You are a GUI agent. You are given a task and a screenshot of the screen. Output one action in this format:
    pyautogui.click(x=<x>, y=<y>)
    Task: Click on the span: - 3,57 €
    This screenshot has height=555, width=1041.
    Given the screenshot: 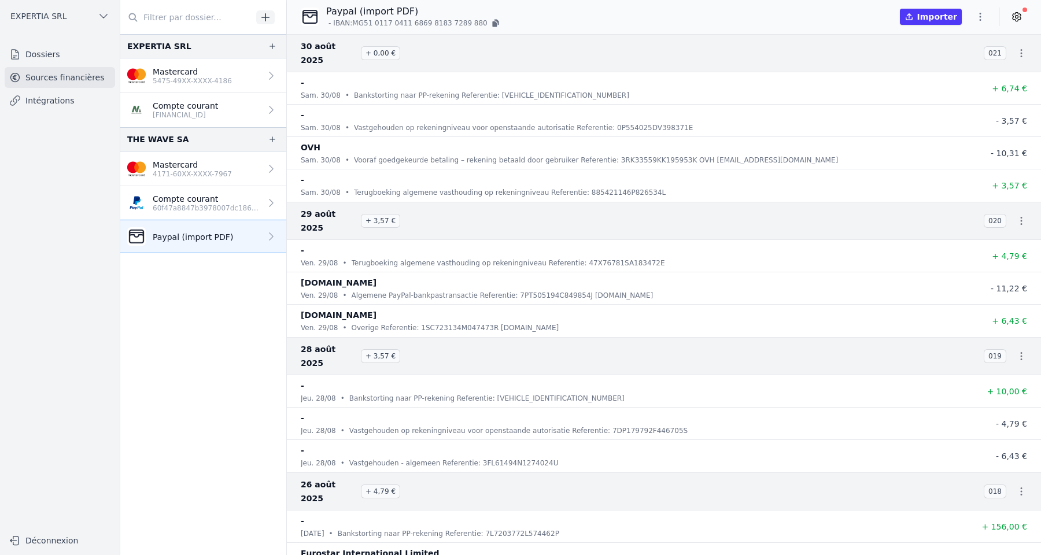 What is the action you would take?
    pyautogui.click(x=1011, y=121)
    